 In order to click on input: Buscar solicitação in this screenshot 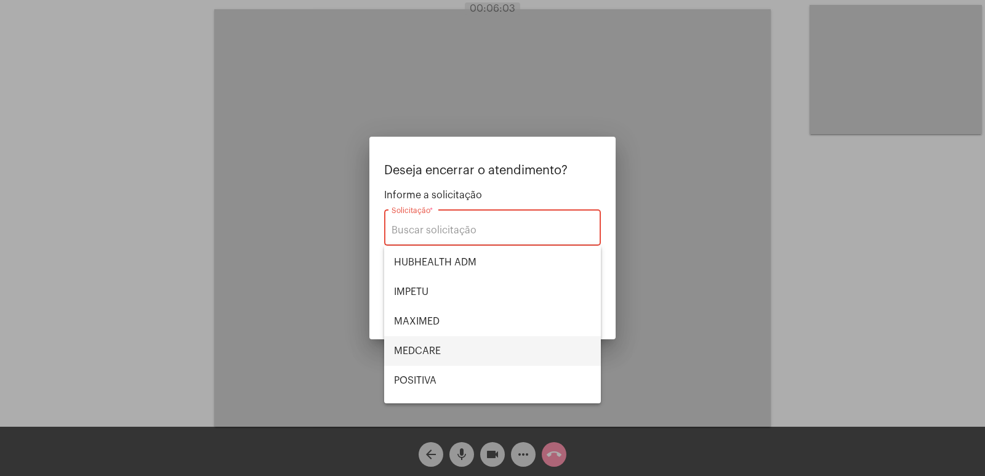, I will do `click(493, 230)`.